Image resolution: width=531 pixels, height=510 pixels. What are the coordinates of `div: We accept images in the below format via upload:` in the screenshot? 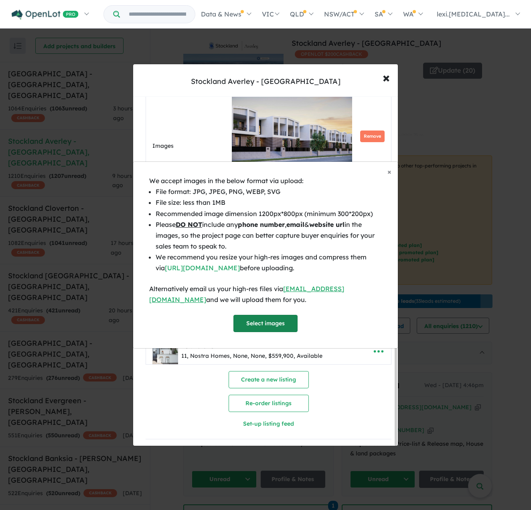 It's located at (266, 181).